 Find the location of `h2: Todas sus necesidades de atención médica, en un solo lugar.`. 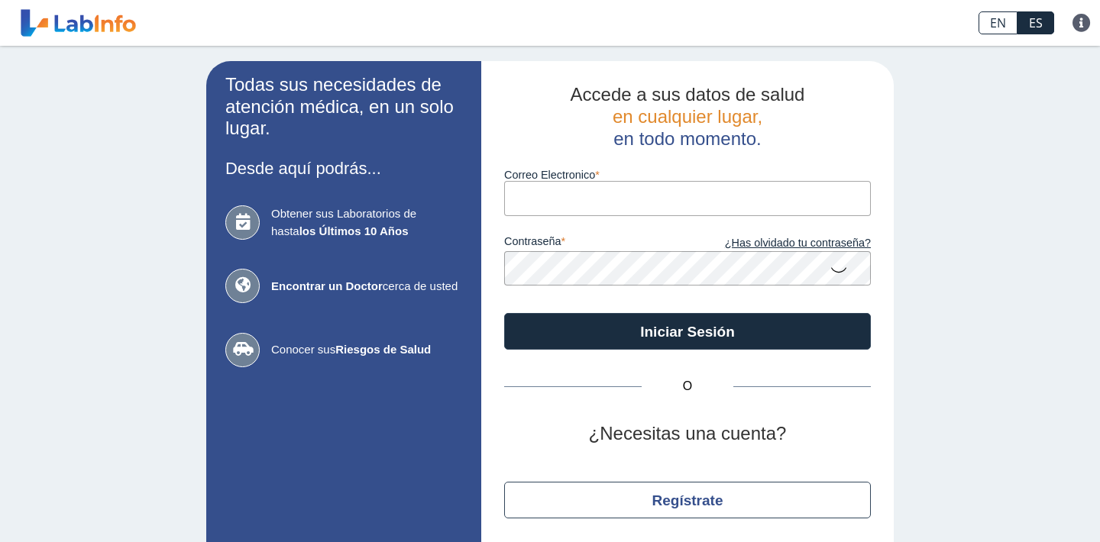

h2: Todas sus necesidades de atención médica, en un solo lugar. is located at coordinates (344, 107).